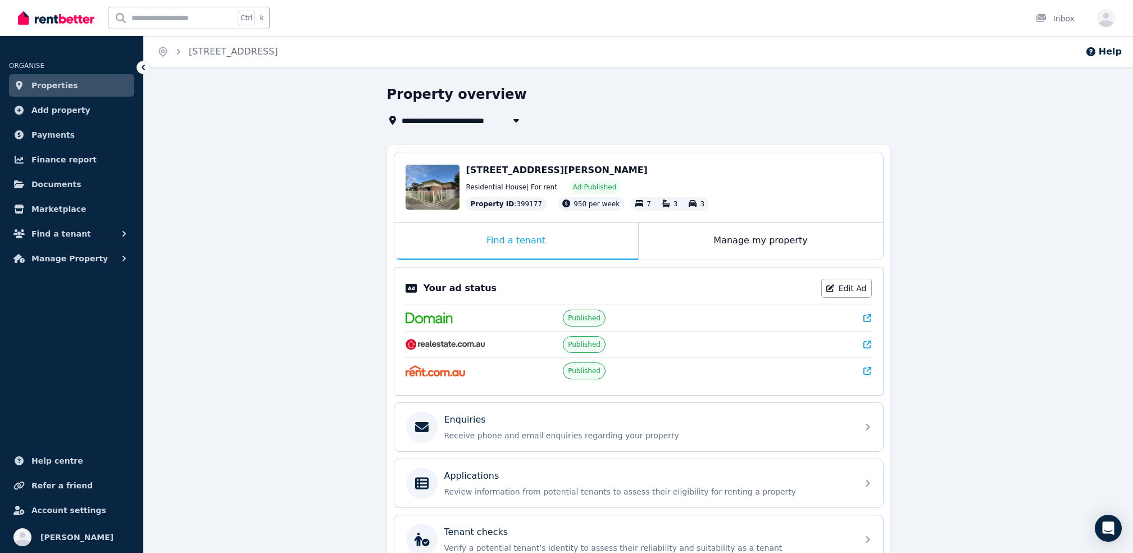 The height and width of the screenshot is (553, 1133). Describe the element at coordinates (71, 85) in the screenshot. I see `a: Properties` at that location.